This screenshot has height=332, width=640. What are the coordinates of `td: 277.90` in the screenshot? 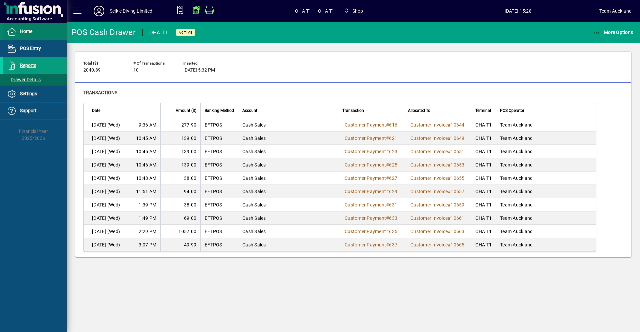 It's located at (180, 125).